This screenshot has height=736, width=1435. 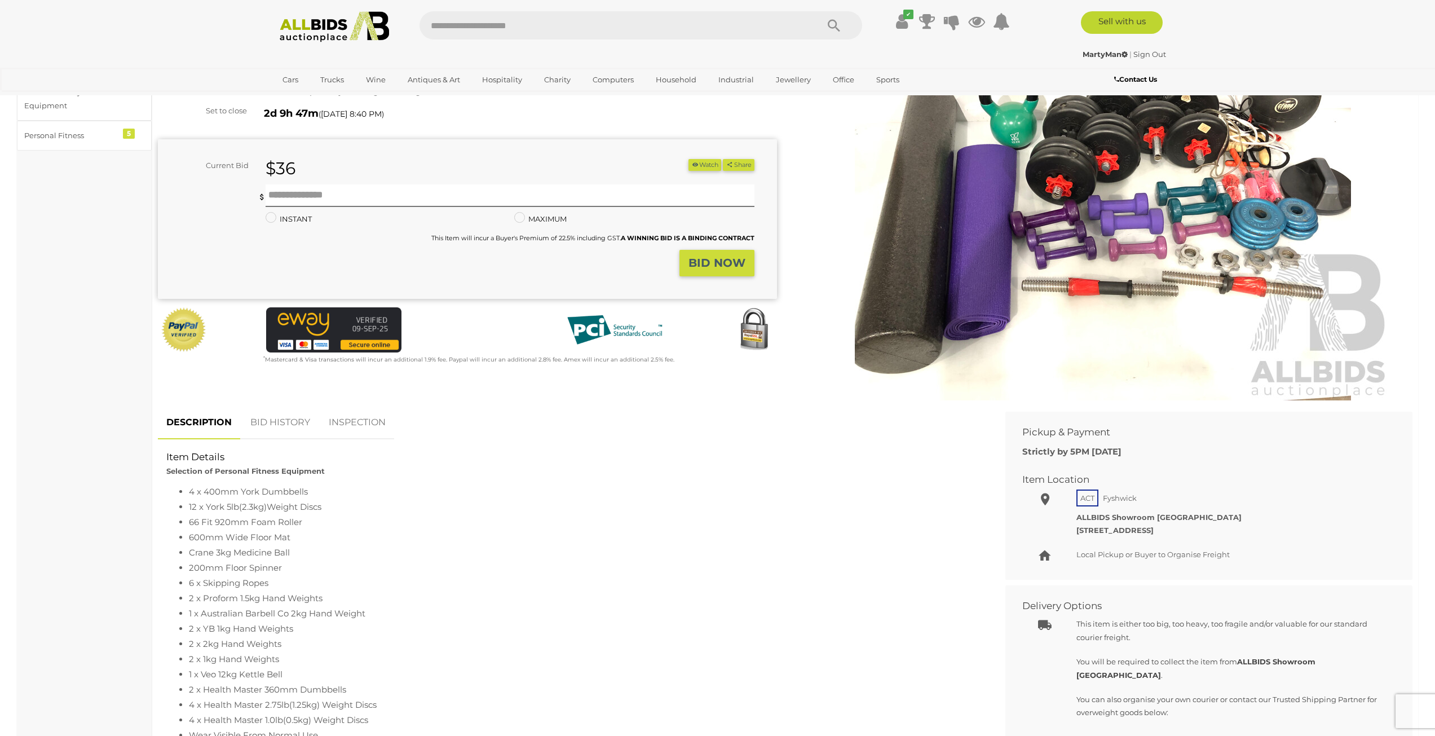 What do you see at coordinates (291, 113) in the screenshot?
I see `strong: 2d 9h 47m` at bounding box center [291, 113].